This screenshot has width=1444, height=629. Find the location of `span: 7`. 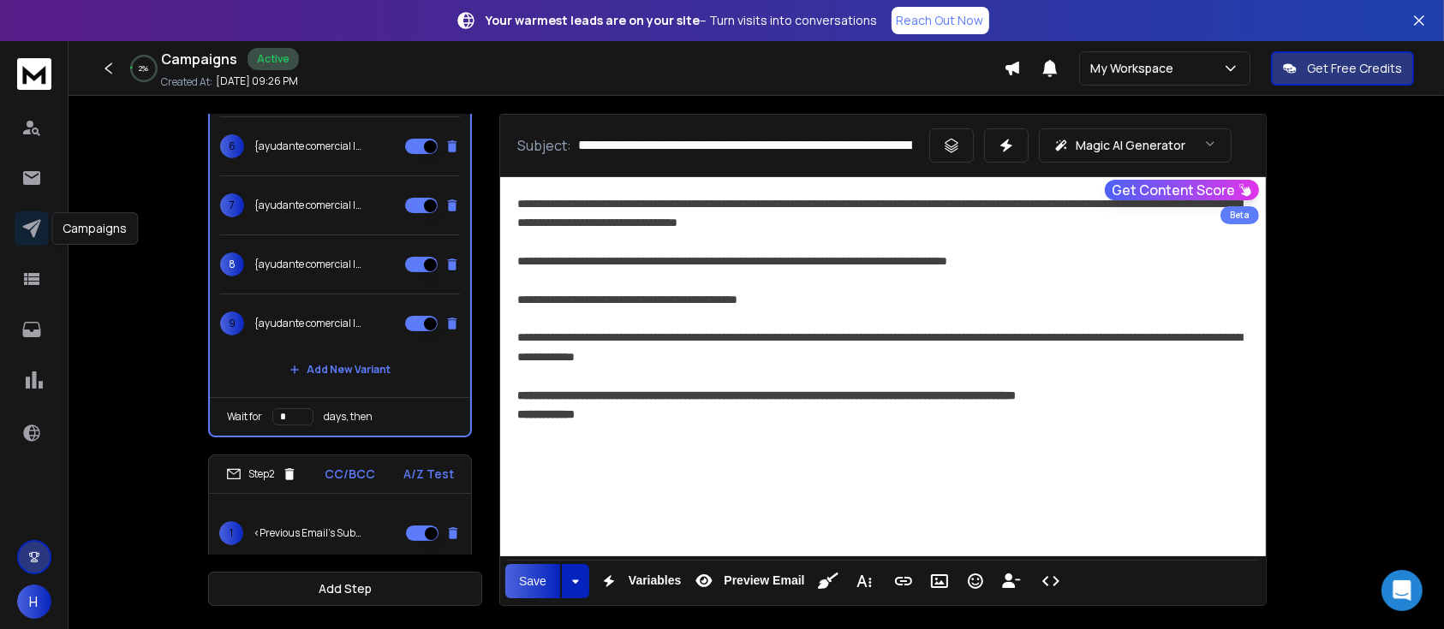

span: 7 is located at coordinates (232, 205).